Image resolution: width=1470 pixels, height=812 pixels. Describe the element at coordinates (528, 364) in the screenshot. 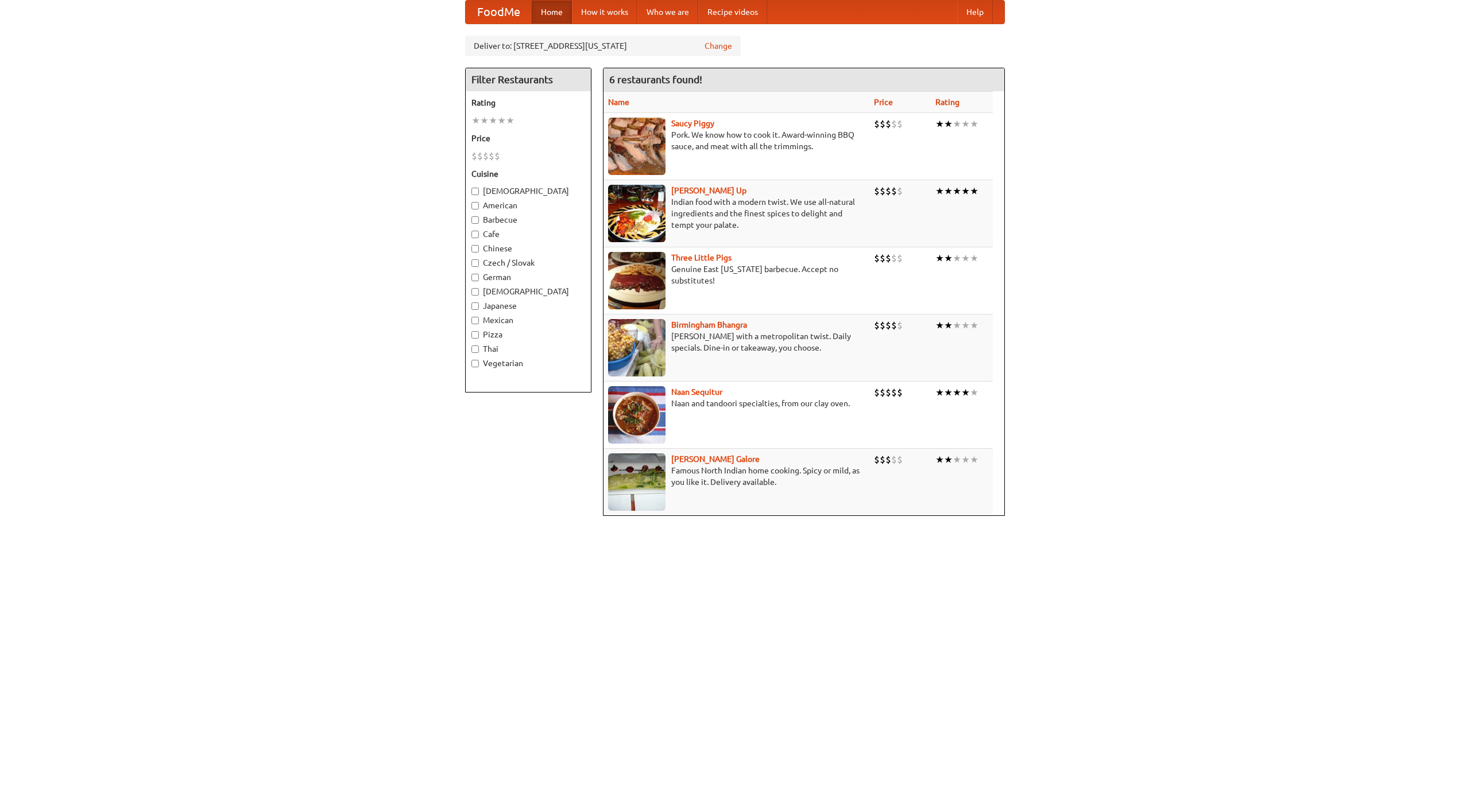

I see `label: Vegetarian` at that location.